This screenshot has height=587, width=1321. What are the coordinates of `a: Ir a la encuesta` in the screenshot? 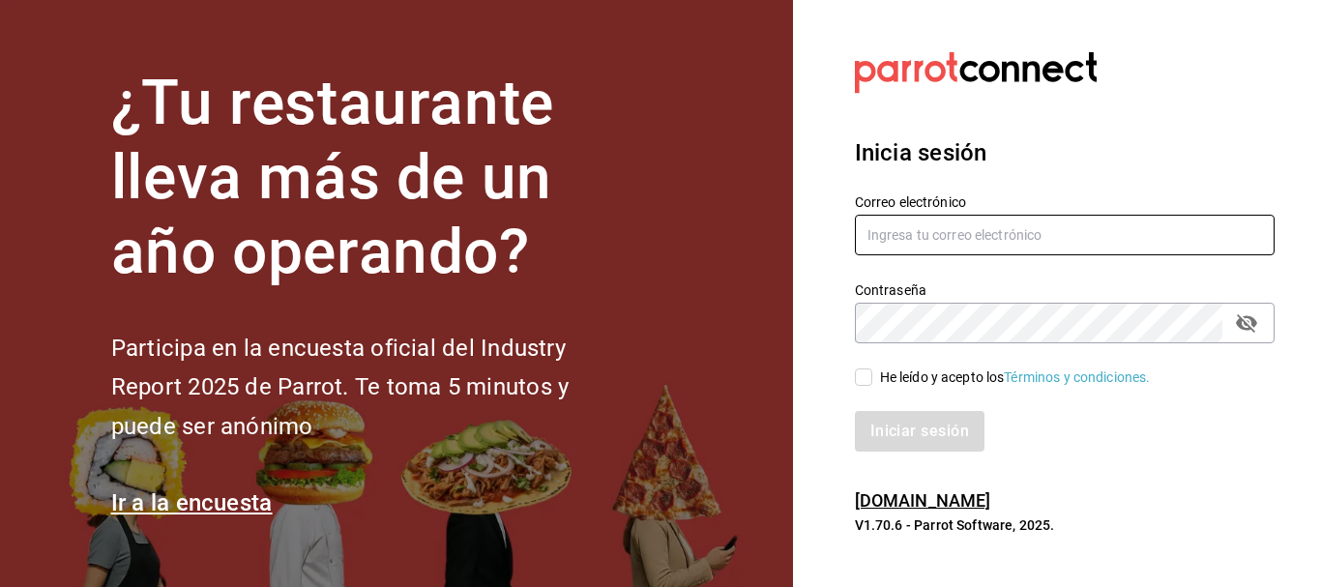 It's located at (191, 503).